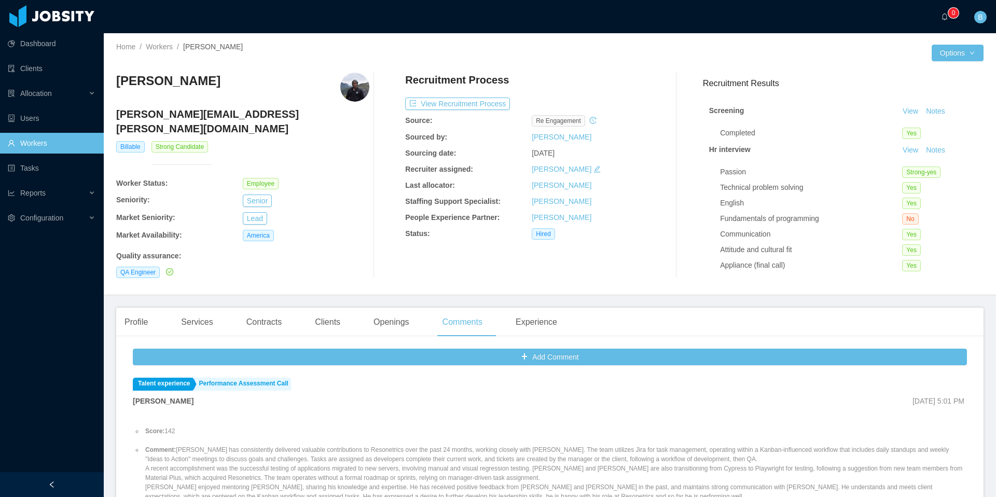 This screenshot has width=996, height=497. What do you see at coordinates (417, 233) in the screenshot?
I see `b: Status:` at bounding box center [417, 233].